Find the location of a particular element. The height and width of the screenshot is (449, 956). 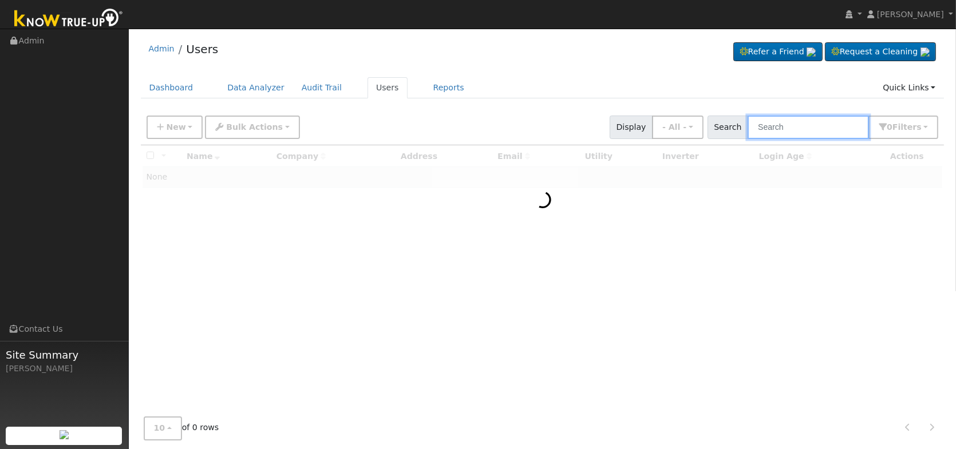

a: Reports is located at coordinates (449, 88).